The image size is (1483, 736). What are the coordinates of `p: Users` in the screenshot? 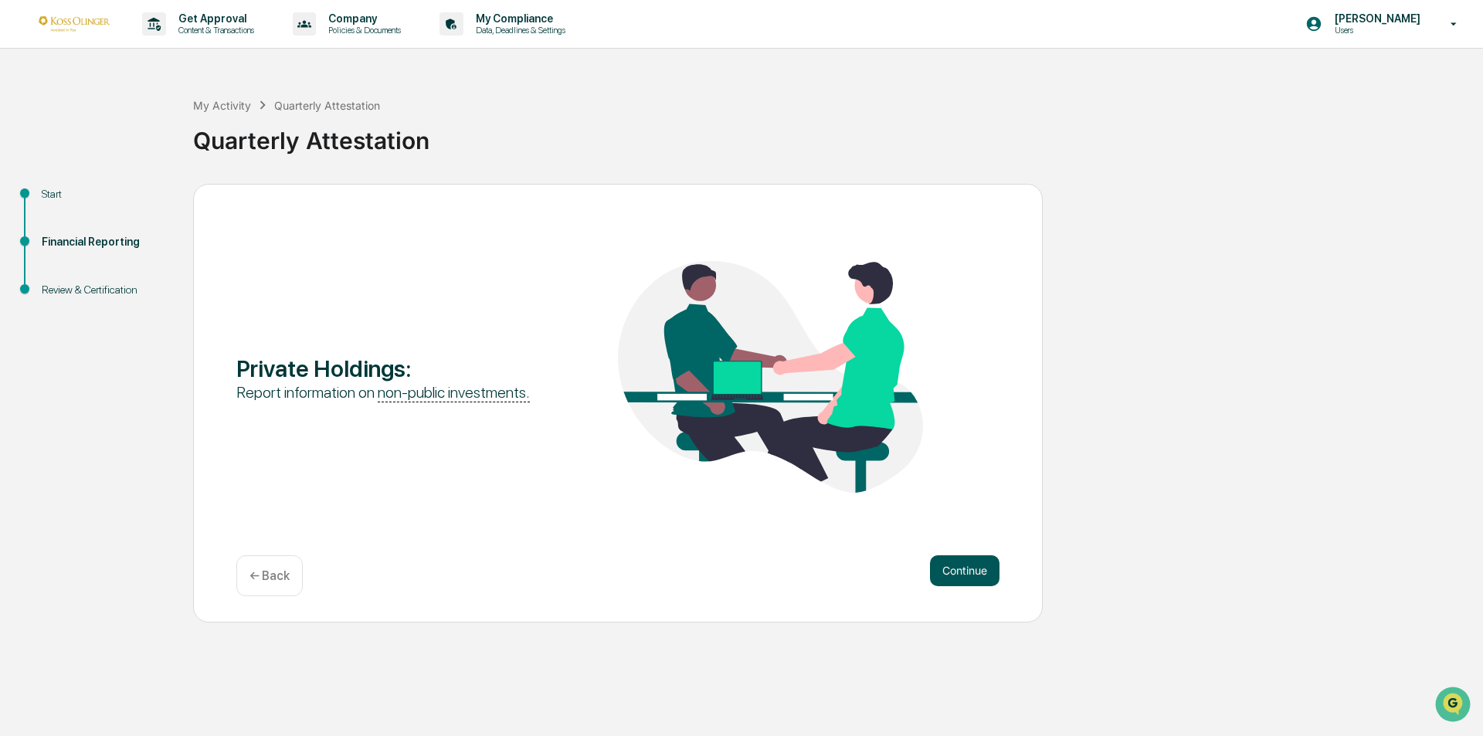 It's located at (1374, 30).